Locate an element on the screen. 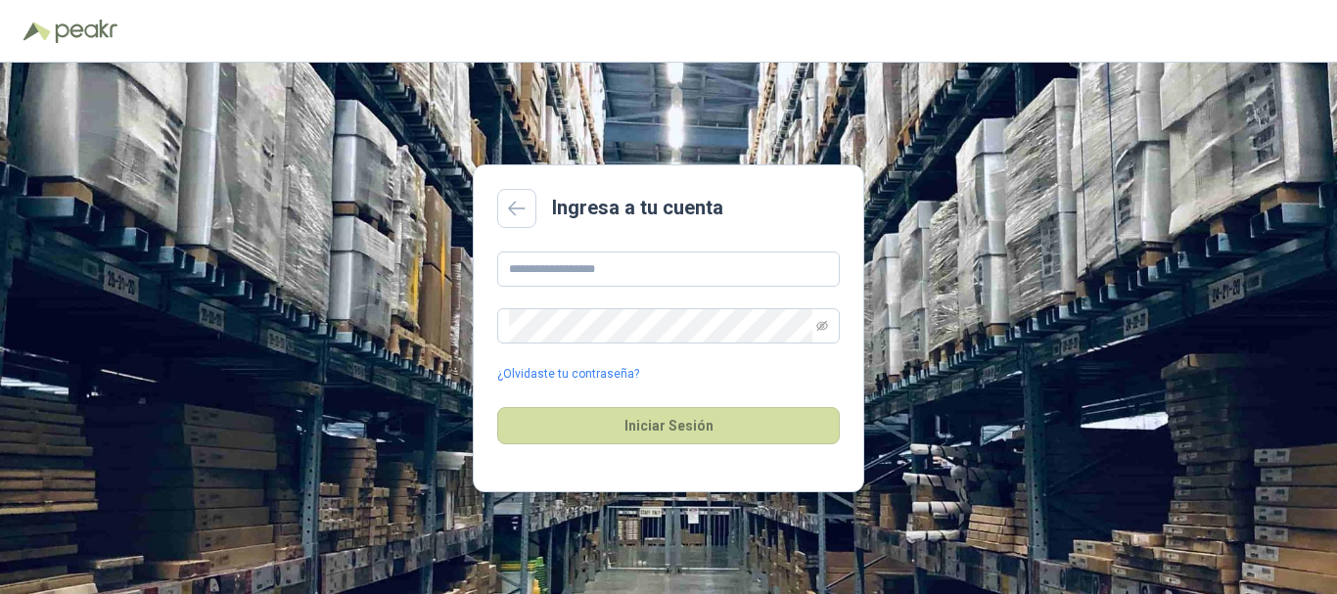 The height and width of the screenshot is (594, 1337). img: Logo is located at coordinates (37, 31).